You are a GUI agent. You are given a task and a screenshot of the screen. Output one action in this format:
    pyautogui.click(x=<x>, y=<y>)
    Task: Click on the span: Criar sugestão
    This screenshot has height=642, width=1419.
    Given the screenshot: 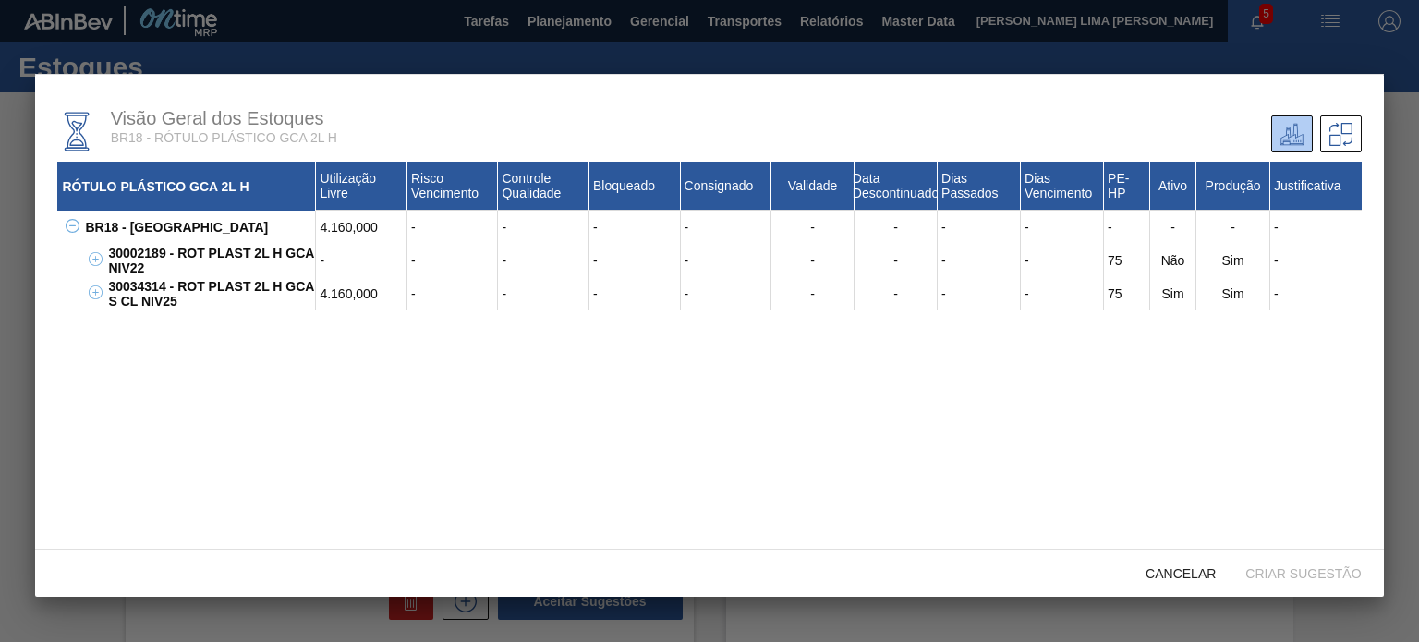 What is the action you would take?
    pyautogui.click(x=1303, y=574)
    